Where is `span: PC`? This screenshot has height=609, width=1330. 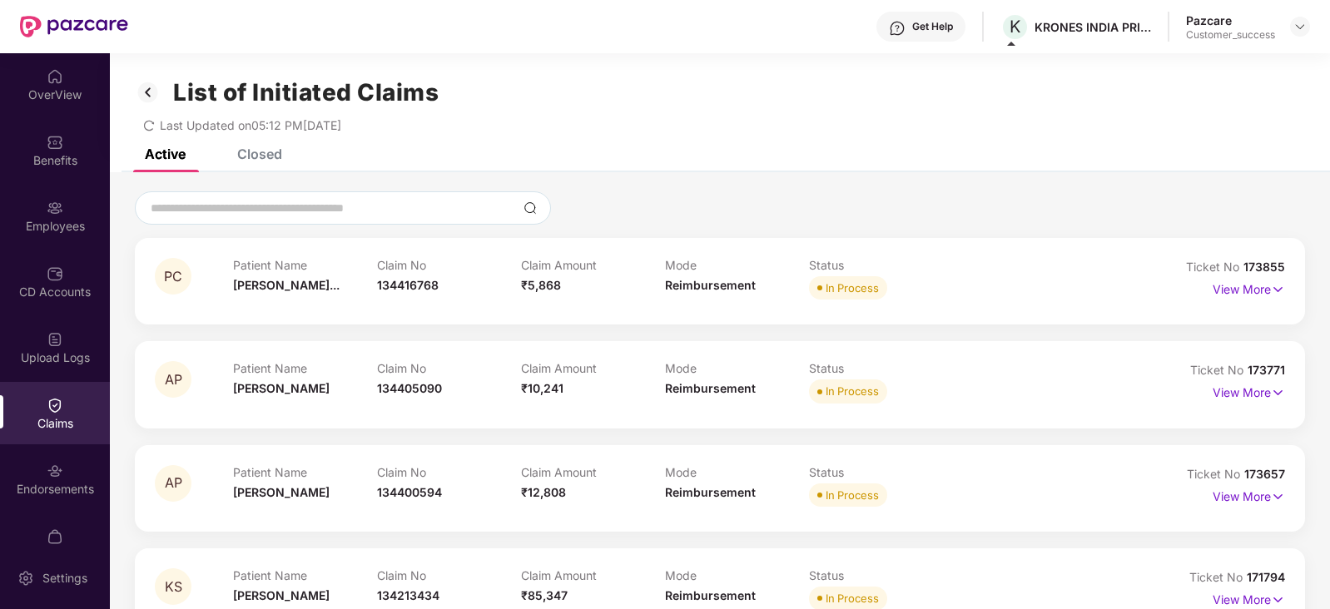
span: PC is located at coordinates (173, 276).